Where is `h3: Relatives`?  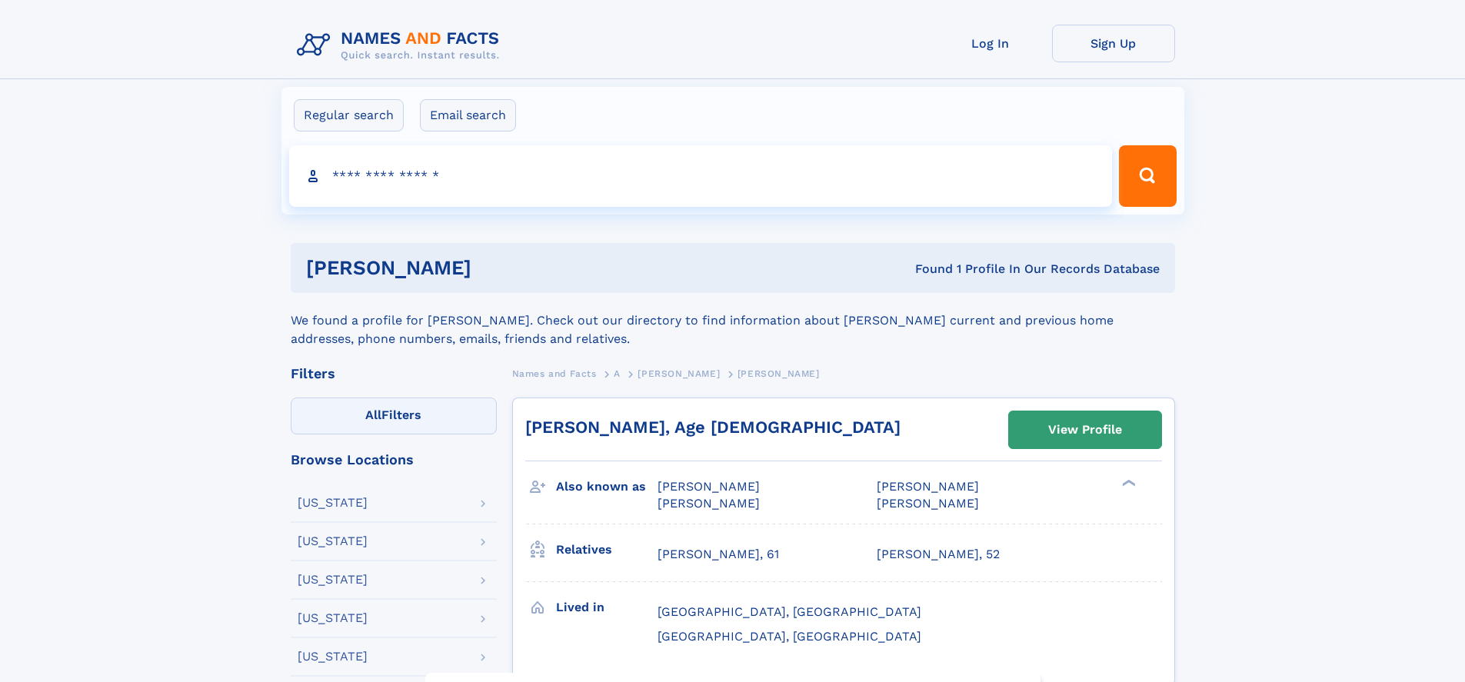
h3: Relatives is located at coordinates (607, 550).